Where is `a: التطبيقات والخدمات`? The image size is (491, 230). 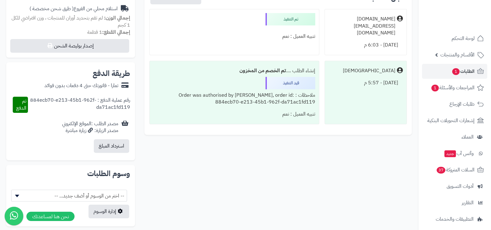
a: التطبيقات والخدمات is located at coordinates (454, 219).